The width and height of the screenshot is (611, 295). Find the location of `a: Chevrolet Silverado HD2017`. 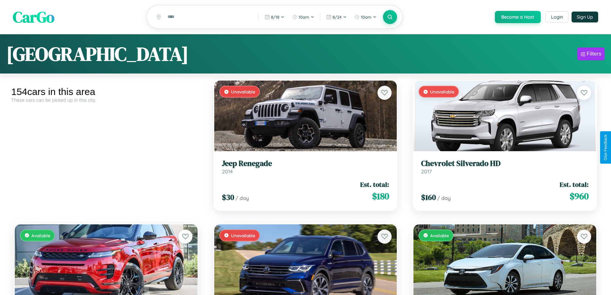

a: Chevrolet Silverado HD2017 is located at coordinates (505, 166).